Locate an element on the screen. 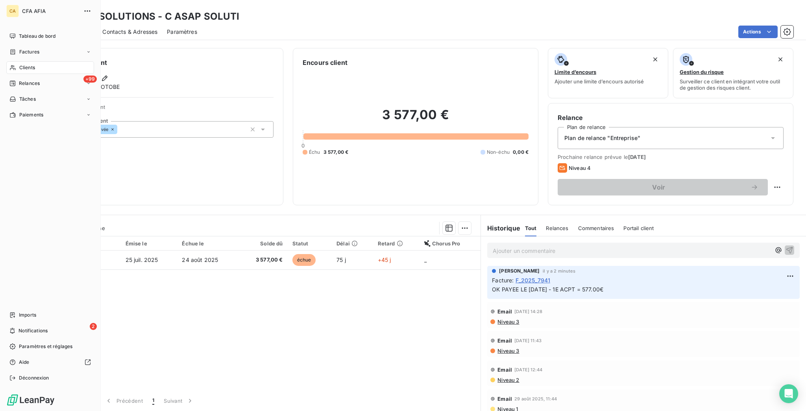 This screenshot has height=411, width=806. span: 0 is located at coordinates (303, 146).